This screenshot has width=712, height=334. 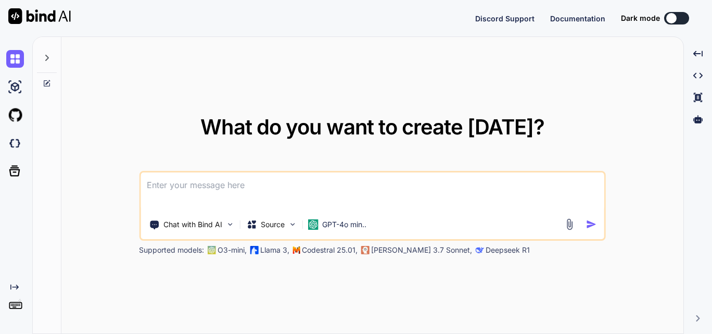 I want to click on img: Mistral-AI, so click(x=296, y=250).